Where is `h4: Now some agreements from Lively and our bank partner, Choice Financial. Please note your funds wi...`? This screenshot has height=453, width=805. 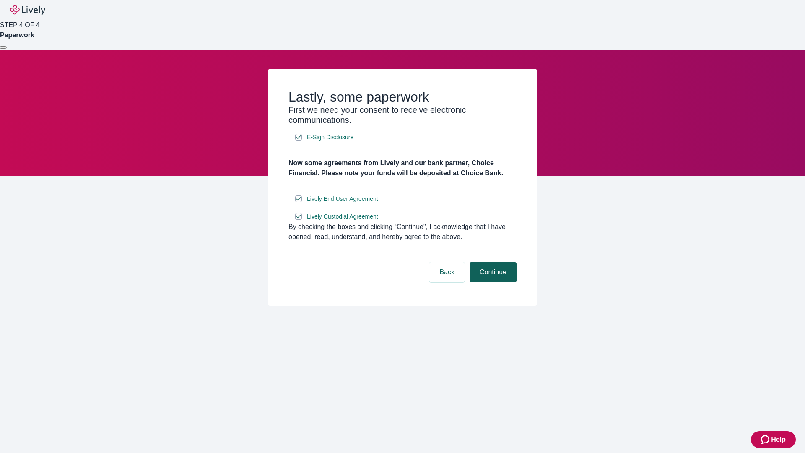 h4: Now some agreements from Lively and our bank partner, Choice Financial. Please note your funds wi... is located at coordinates (403, 168).